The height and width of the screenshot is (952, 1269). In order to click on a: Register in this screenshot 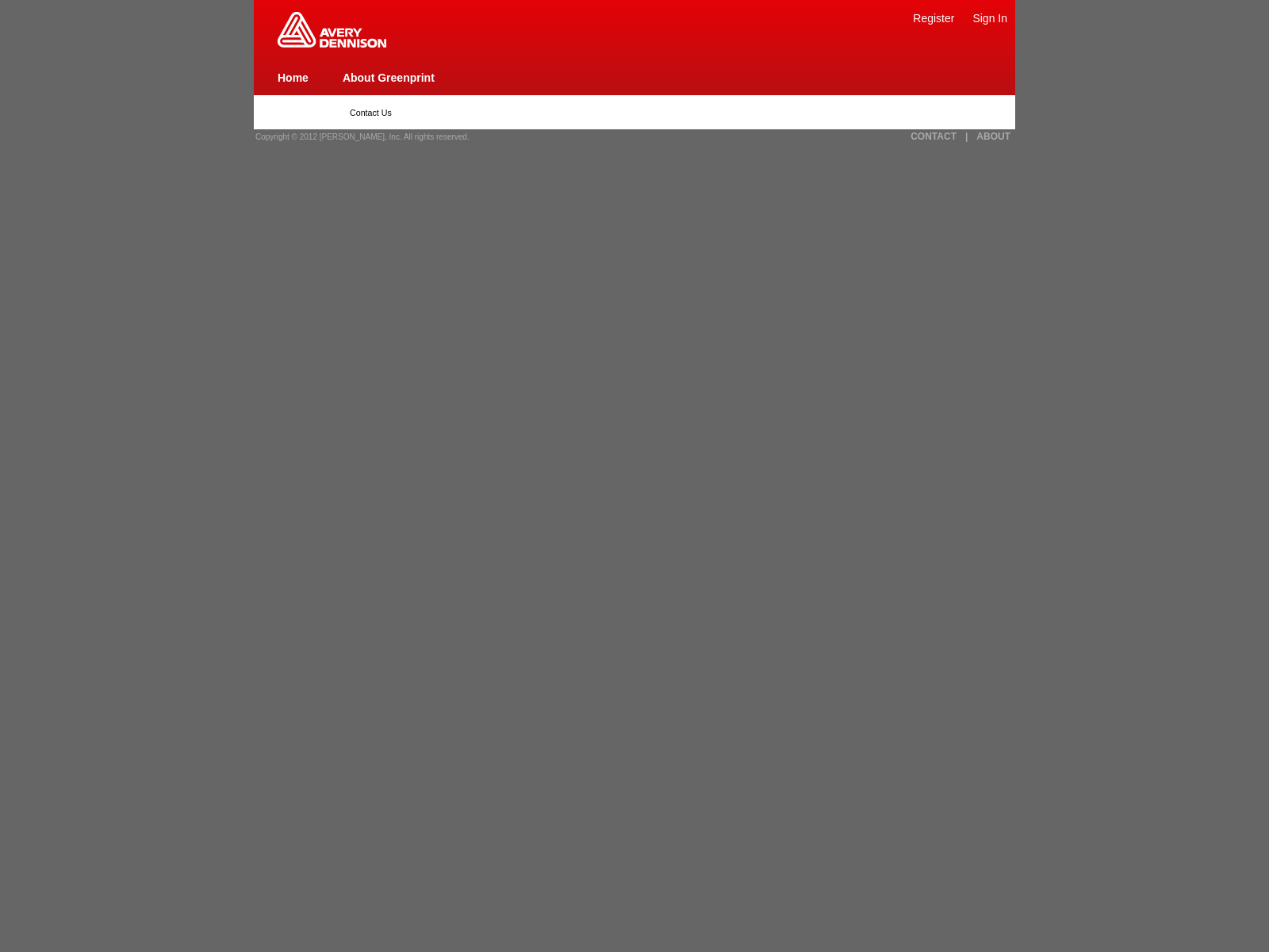, I will do `click(934, 18)`.